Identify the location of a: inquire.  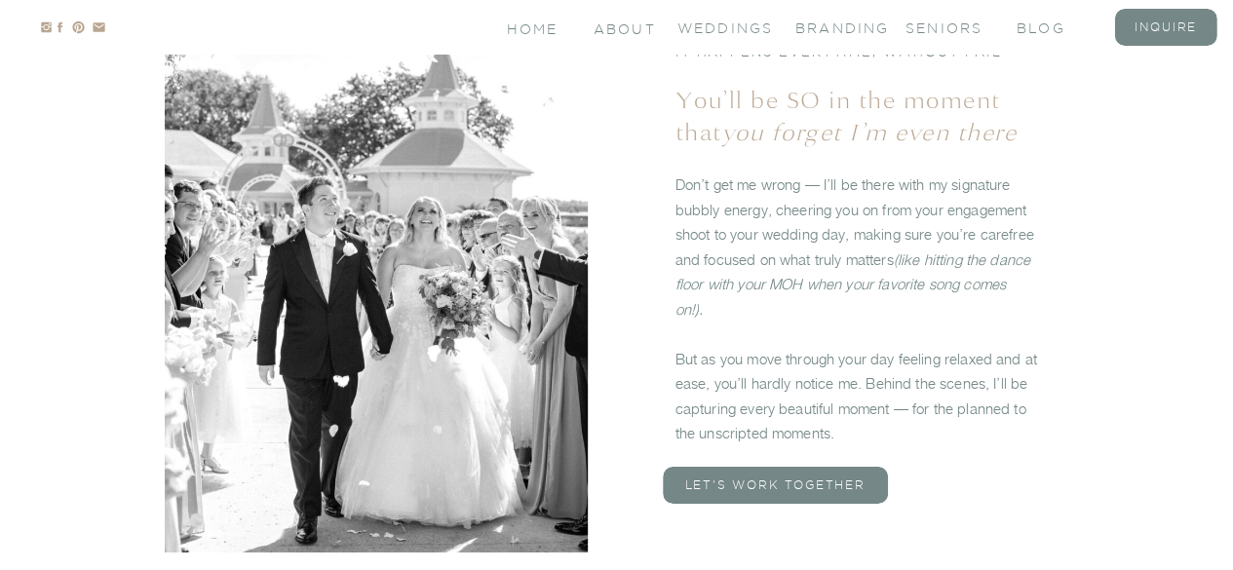
(1166, 26).